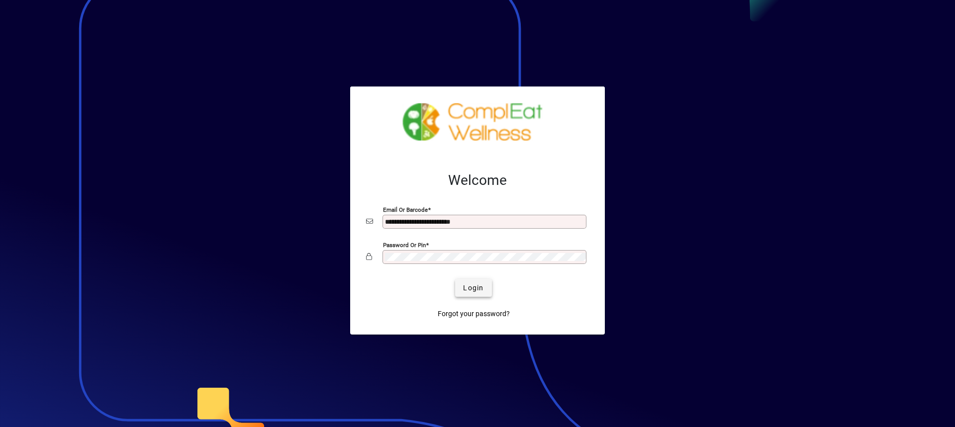 The height and width of the screenshot is (427, 955). What do you see at coordinates (405, 210) in the screenshot?
I see `mat-label: Email or Barcode` at bounding box center [405, 210].